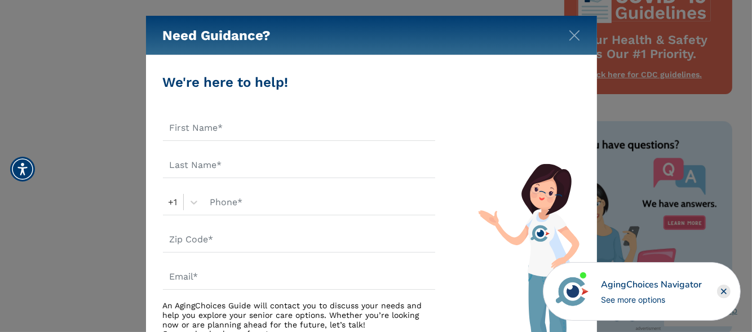 The width and height of the screenshot is (752, 332). Describe the element at coordinates (572, 291) in the screenshot. I see `img: avatar` at that location.